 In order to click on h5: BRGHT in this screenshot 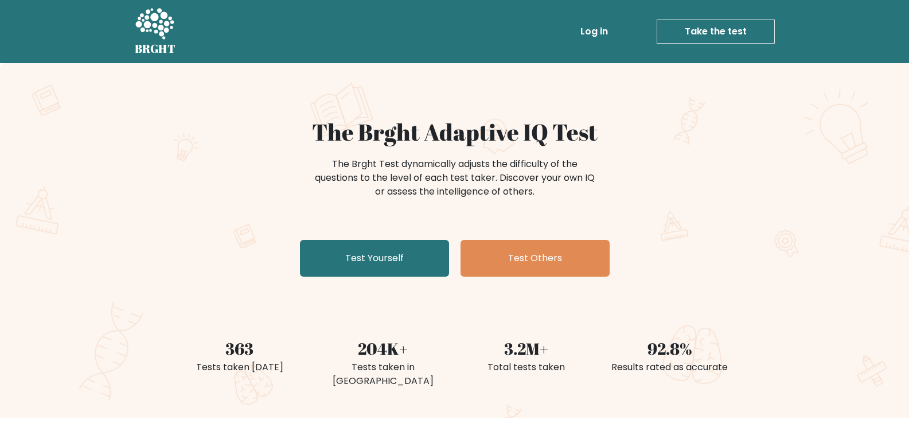, I will do `click(156, 49)`.